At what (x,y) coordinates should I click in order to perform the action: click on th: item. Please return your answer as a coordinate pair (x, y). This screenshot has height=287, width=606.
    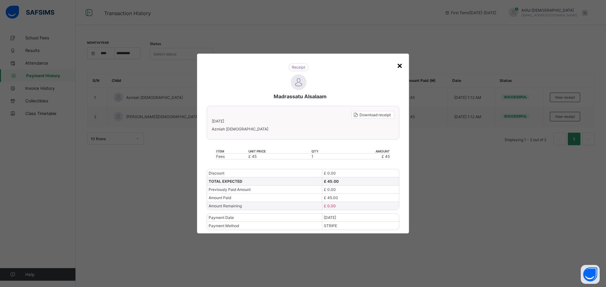
    Looking at the image, I should click on (232, 151).